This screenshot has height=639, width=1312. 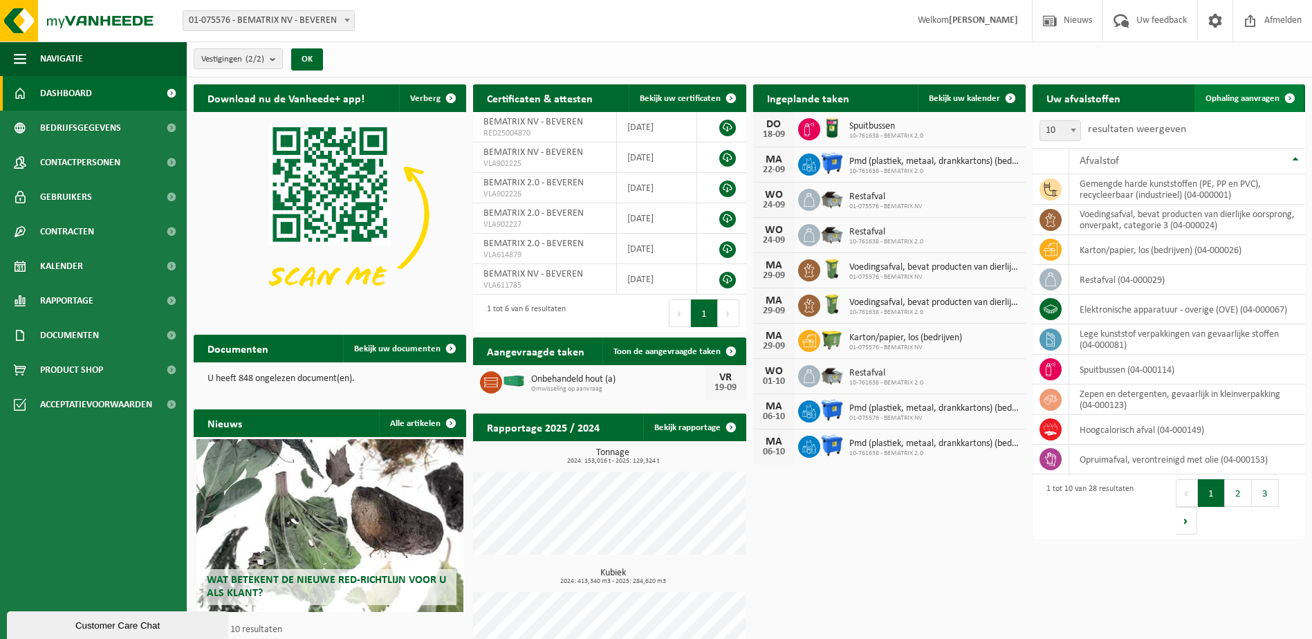 I want to click on h2: Download nu de Vanheede+ app!, so click(x=286, y=98).